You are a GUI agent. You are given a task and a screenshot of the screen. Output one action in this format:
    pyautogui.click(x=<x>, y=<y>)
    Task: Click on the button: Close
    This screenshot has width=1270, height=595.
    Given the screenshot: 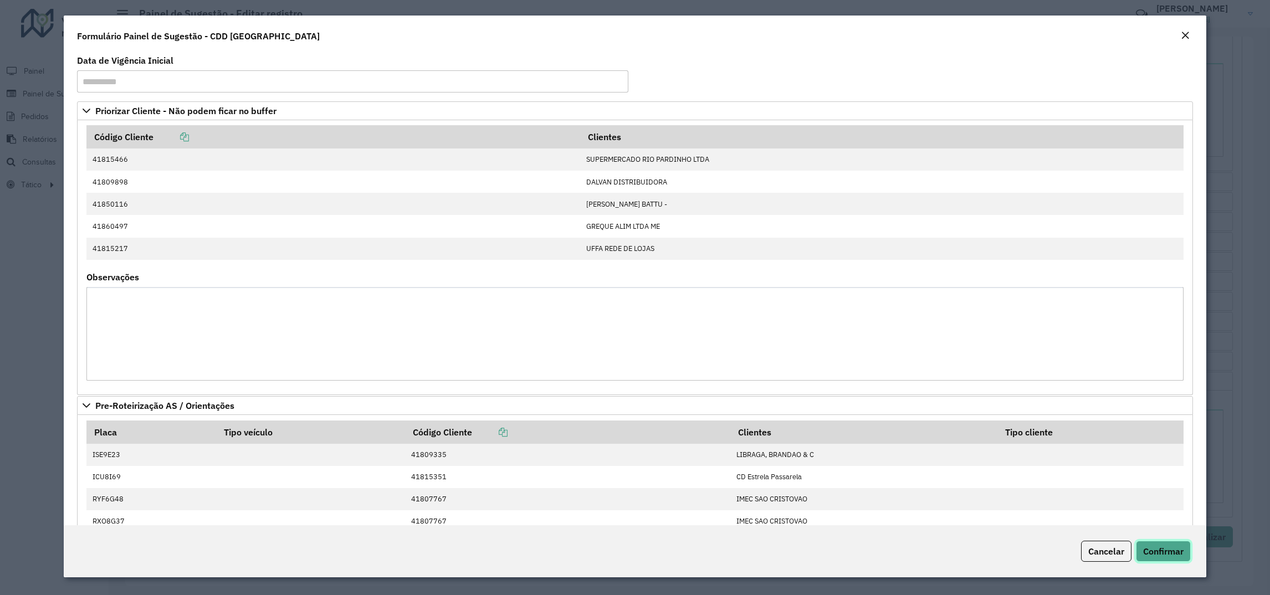 What is the action you would take?
    pyautogui.click(x=1185, y=36)
    